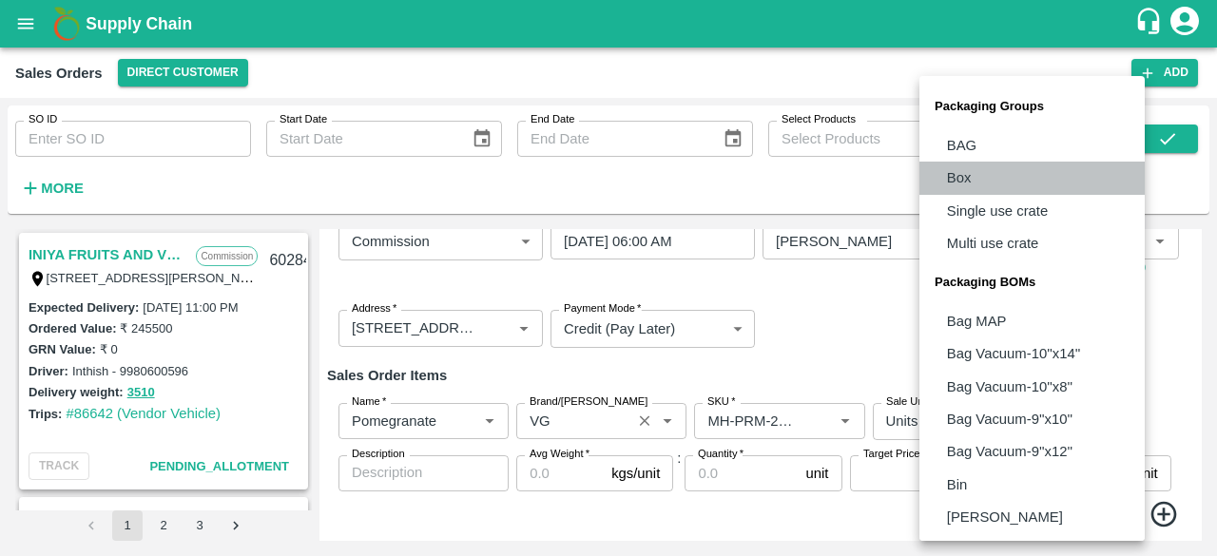 Image resolution: width=1217 pixels, height=556 pixels. Describe the element at coordinates (998, 211) in the screenshot. I see `p: Single use crate` at that location.